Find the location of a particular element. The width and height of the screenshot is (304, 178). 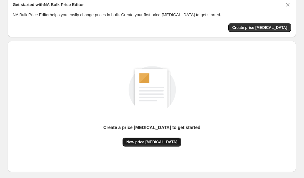

p: NA Bulk Price Editor helps you easily change prices in bulk. Create your first price [MEDICAL_DAT... is located at coordinates (152, 15).